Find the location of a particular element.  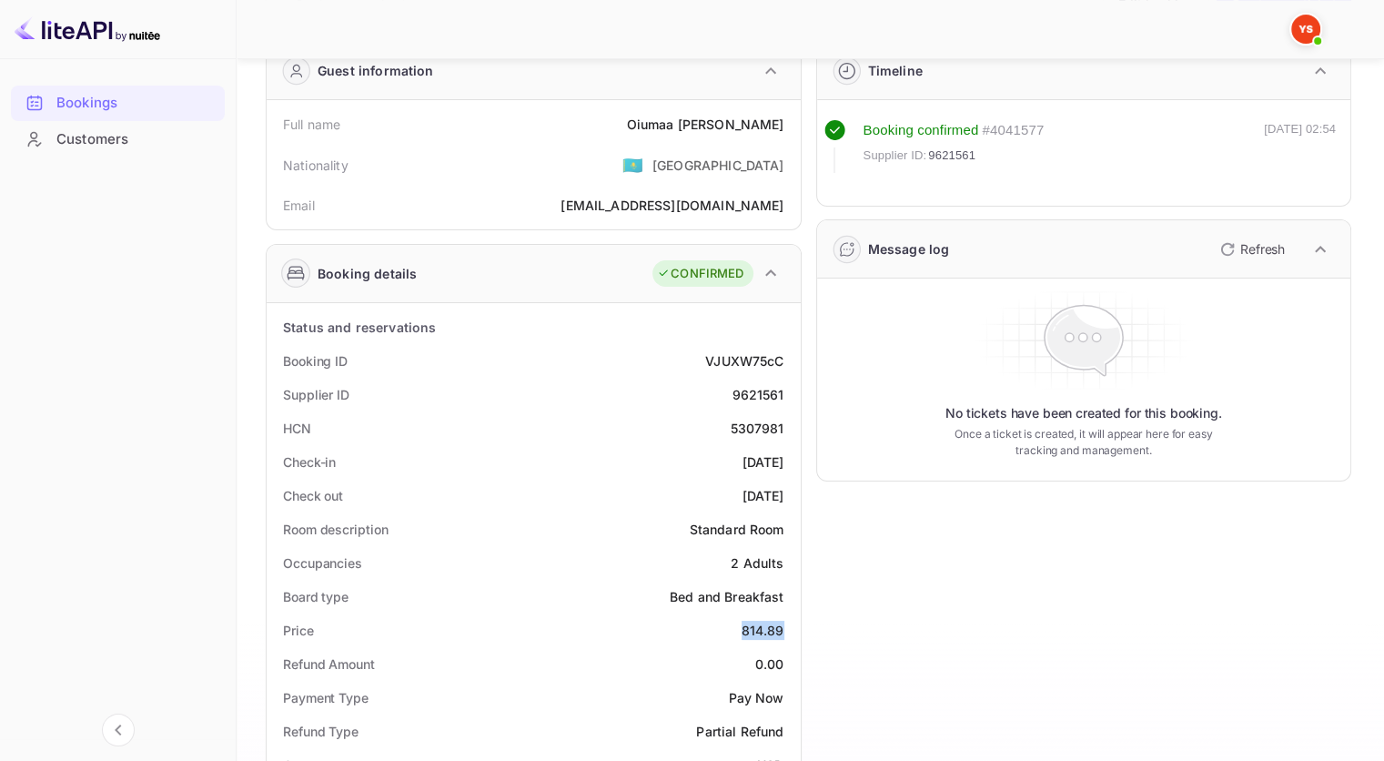

span: 9621561 is located at coordinates (952, 156).